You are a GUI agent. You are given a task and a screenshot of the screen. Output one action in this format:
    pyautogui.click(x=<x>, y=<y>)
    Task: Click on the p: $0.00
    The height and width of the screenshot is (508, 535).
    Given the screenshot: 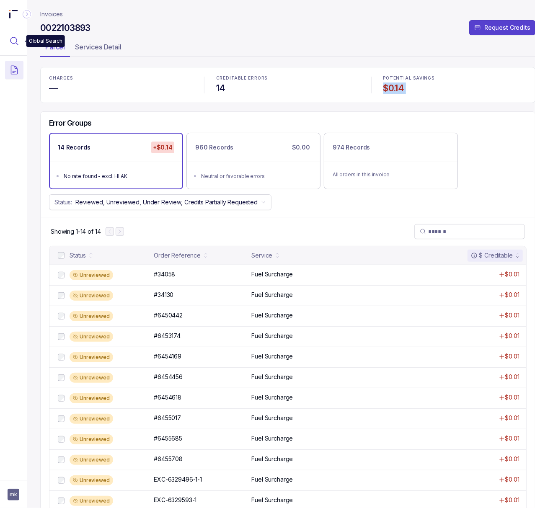 What is the action you would take?
    pyautogui.click(x=301, y=147)
    